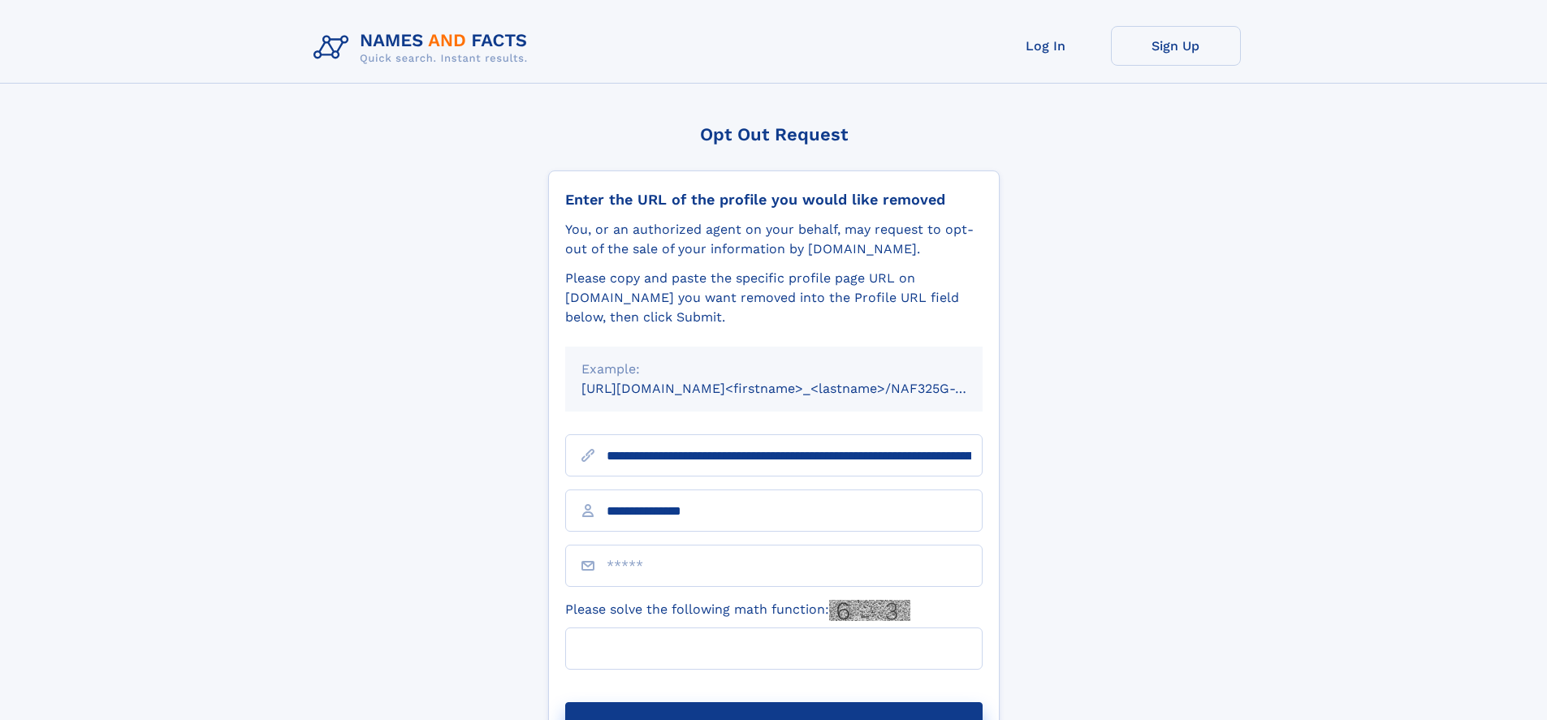  I want to click on img: Logo Names and Facts, so click(424, 48).